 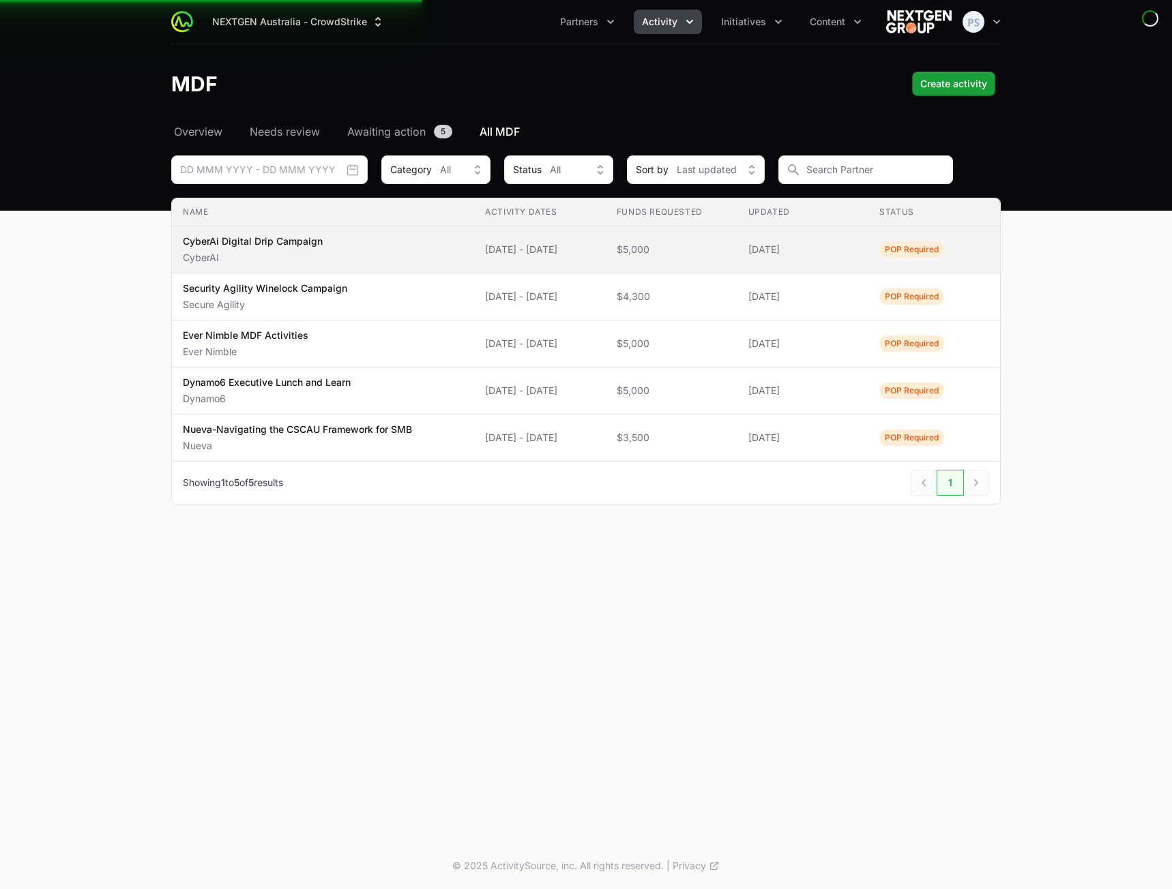 I want to click on th: Updated, so click(x=803, y=212).